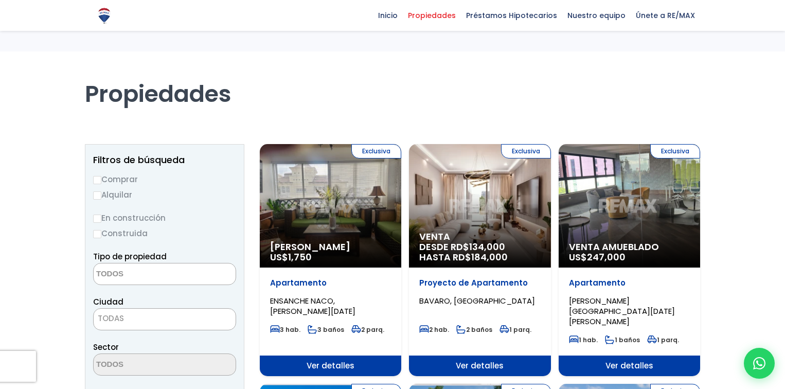 The width and height of the screenshot is (785, 389). Describe the element at coordinates (165, 218) in the screenshot. I see `label: En construcción` at that location.